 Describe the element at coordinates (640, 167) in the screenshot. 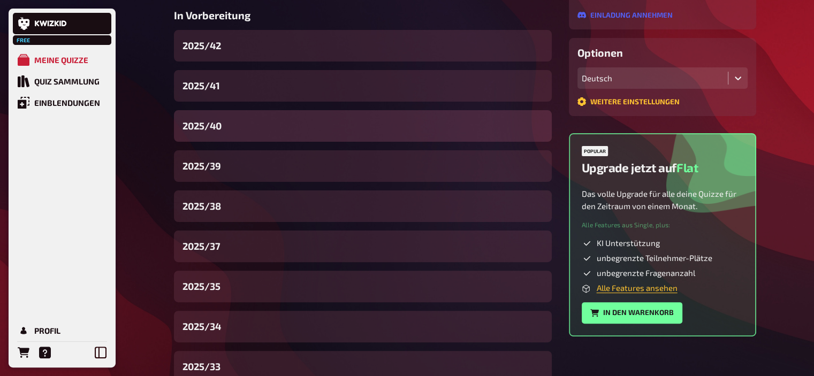

I see `h2: Upgrade jetzt auf` at that location.